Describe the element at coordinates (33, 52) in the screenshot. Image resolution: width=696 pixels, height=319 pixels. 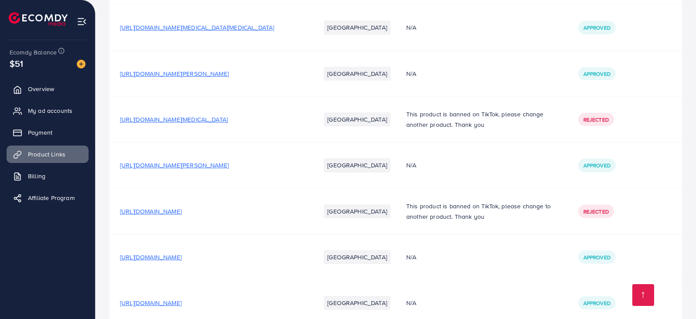
I see `span: Ecomdy Balance` at that location.